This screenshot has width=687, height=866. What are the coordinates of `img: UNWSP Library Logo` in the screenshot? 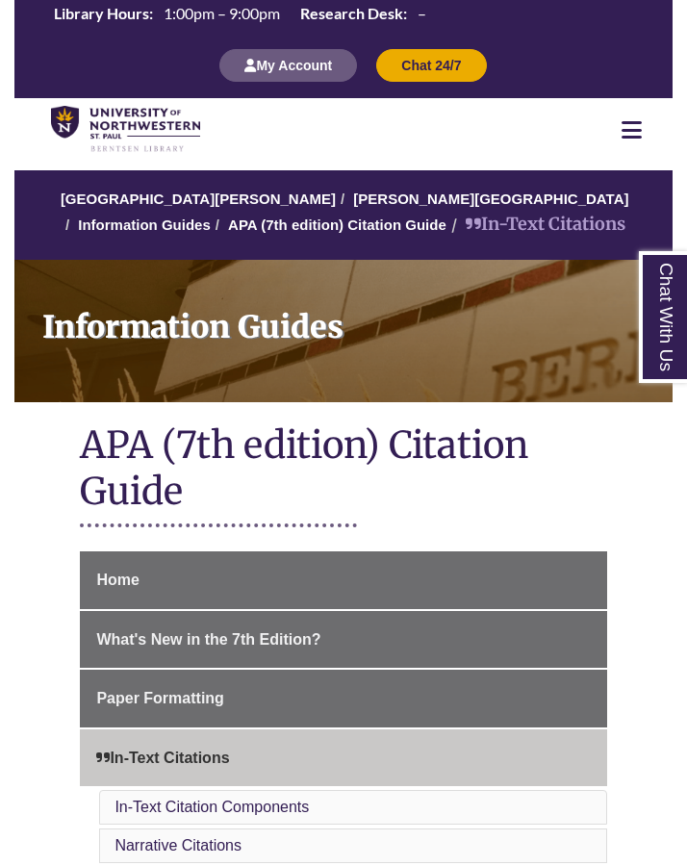 It's located at (125, 129).